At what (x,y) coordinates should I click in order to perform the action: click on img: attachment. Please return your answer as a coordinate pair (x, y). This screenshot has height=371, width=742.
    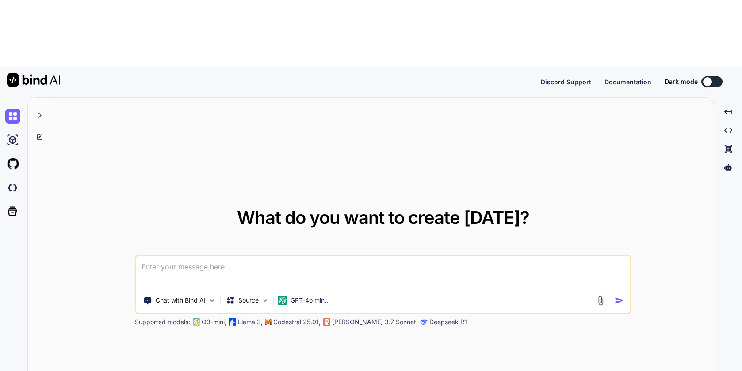
    Looking at the image, I should click on (600, 301).